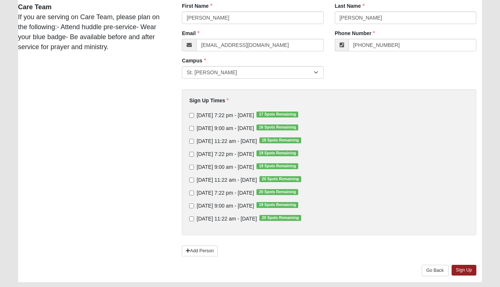 The width and height of the screenshot is (500, 287). Describe the element at coordinates (199, 251) in the screenshot. I see `a: Add Person` at that location.